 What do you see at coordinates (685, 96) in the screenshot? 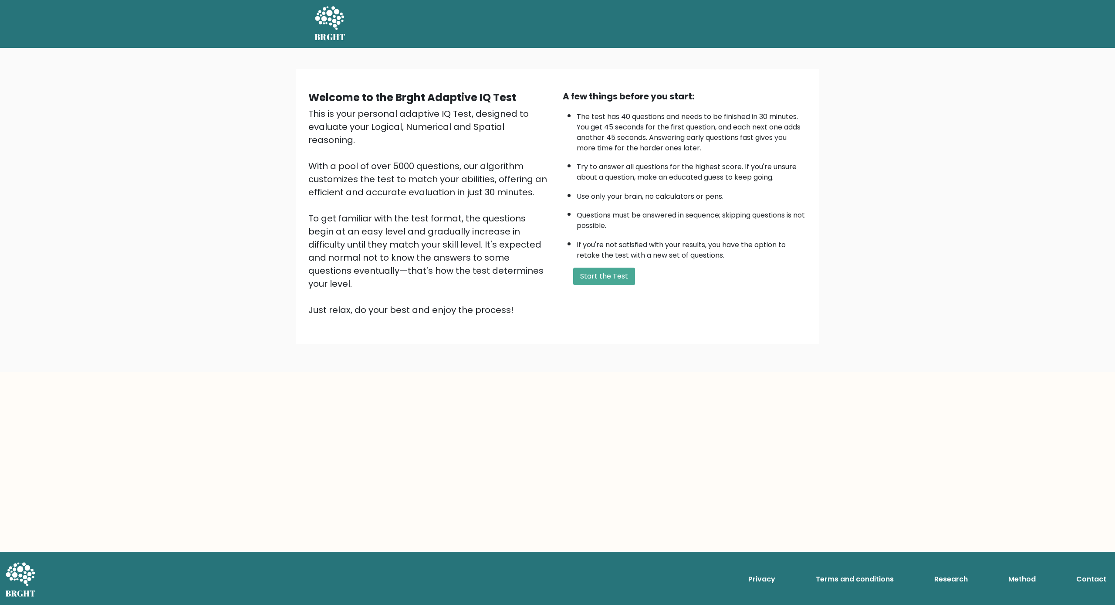
I see `div: A few things before you start:` at bounding box center [685, 96].